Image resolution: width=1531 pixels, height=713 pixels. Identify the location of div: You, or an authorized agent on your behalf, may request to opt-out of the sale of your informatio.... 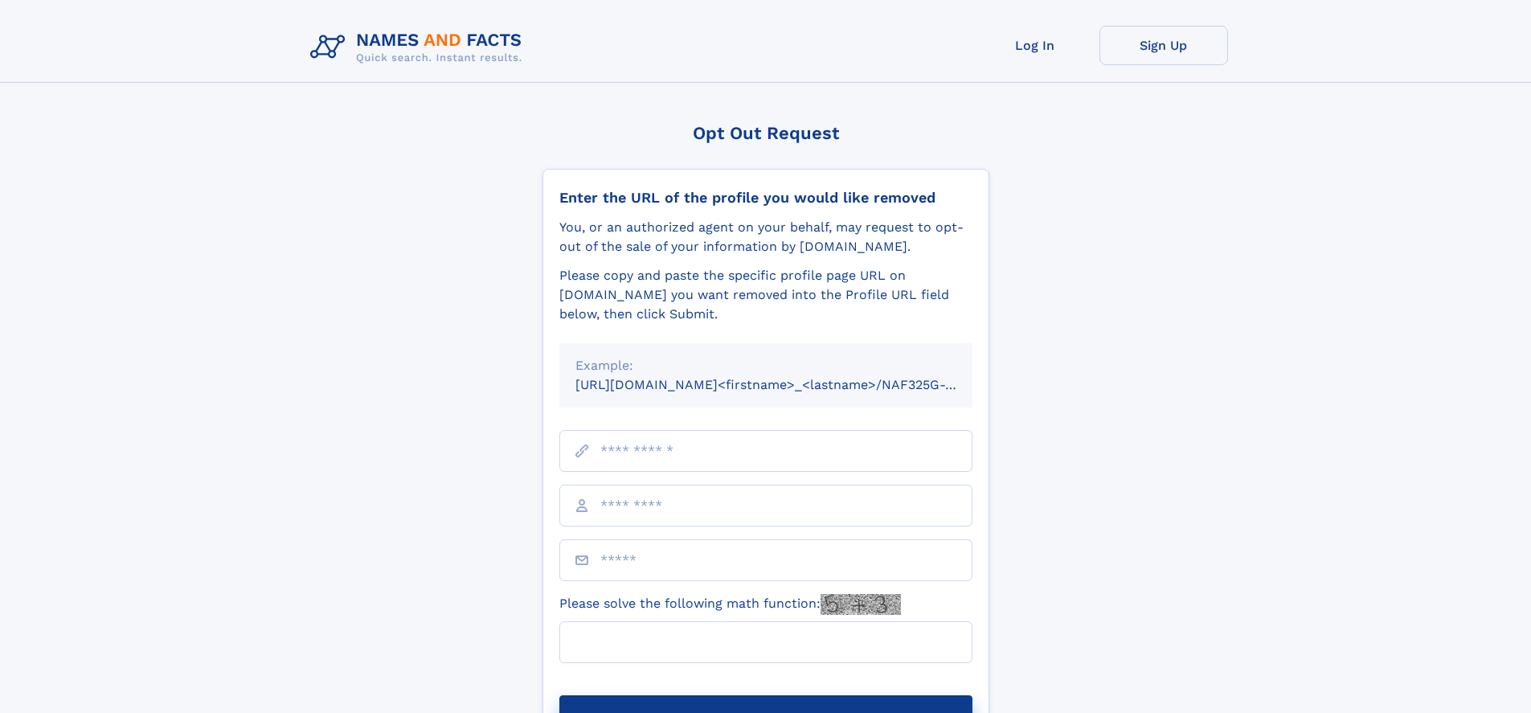
(766, 237).